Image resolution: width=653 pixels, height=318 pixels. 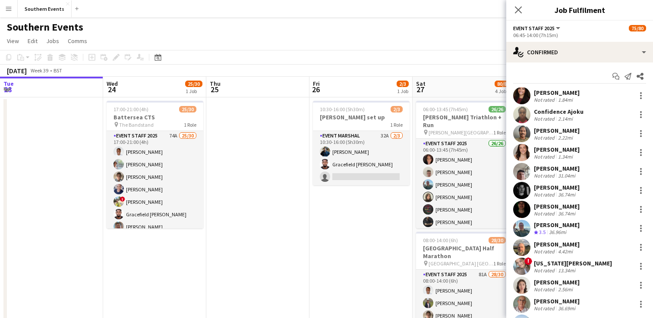 What do you see at coordinates (111, 89) in the screenshot?
I see `span: 24` at bounding box center [111, 89].